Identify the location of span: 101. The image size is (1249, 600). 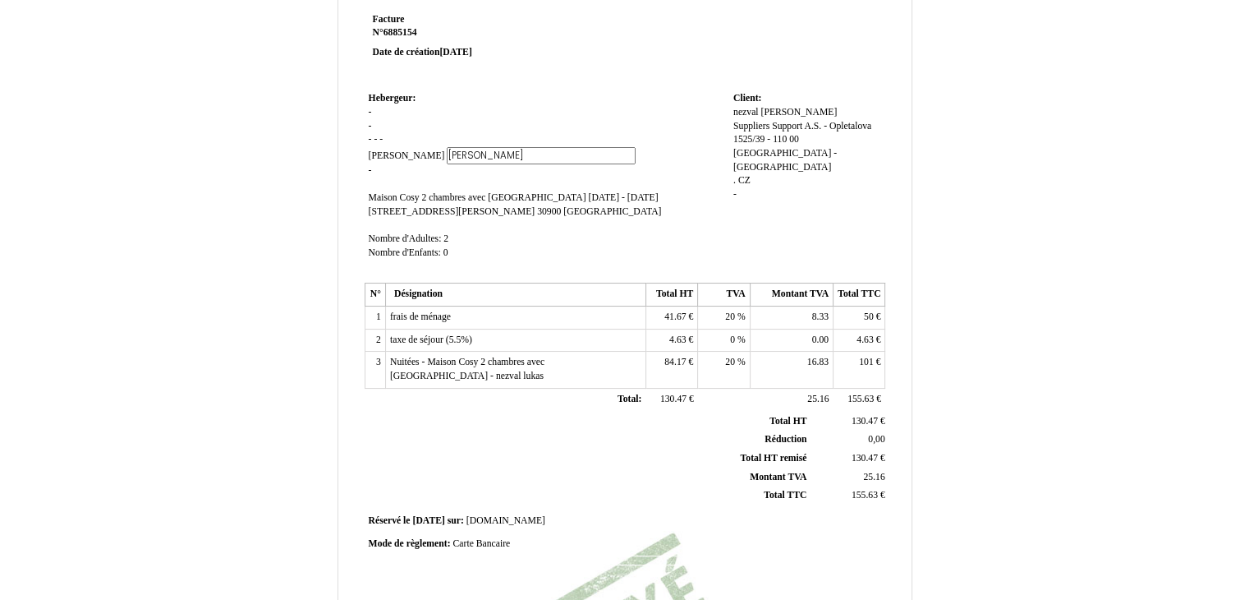
(867, 361).